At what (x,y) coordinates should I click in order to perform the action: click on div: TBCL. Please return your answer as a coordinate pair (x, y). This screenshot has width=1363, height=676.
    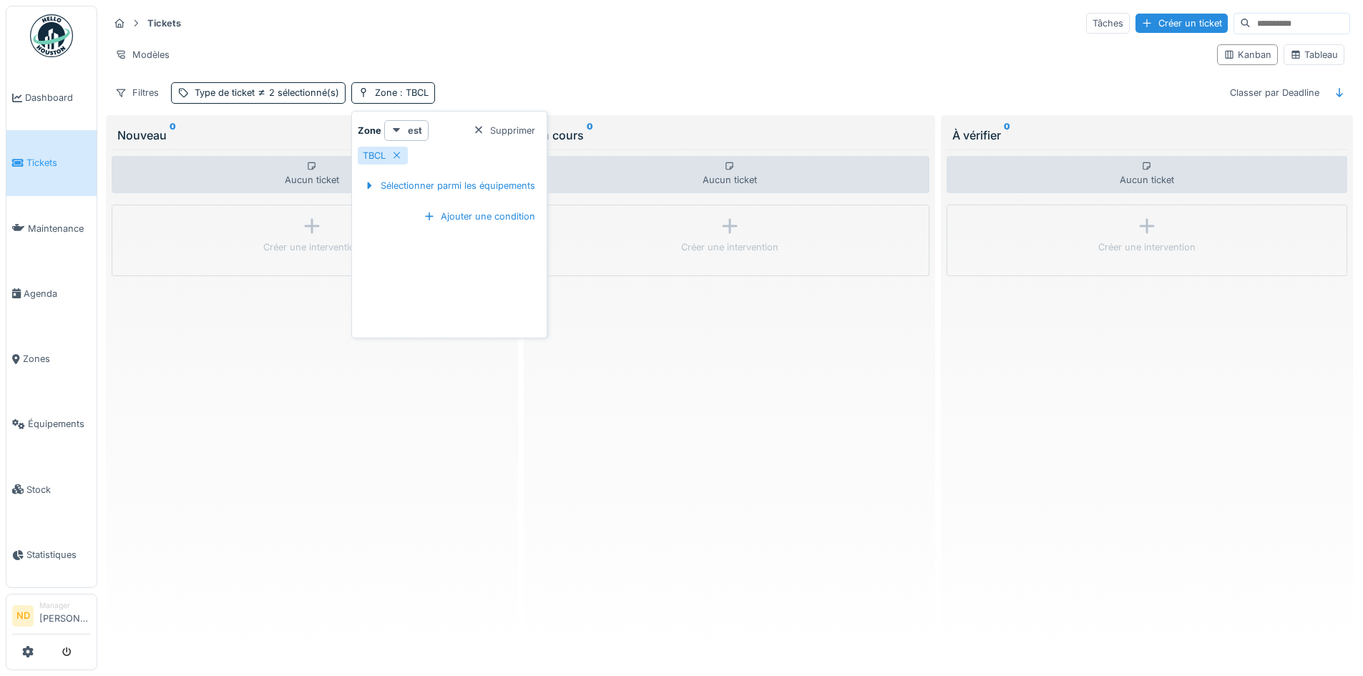
    Looking at the image, I should click on (374, 155).